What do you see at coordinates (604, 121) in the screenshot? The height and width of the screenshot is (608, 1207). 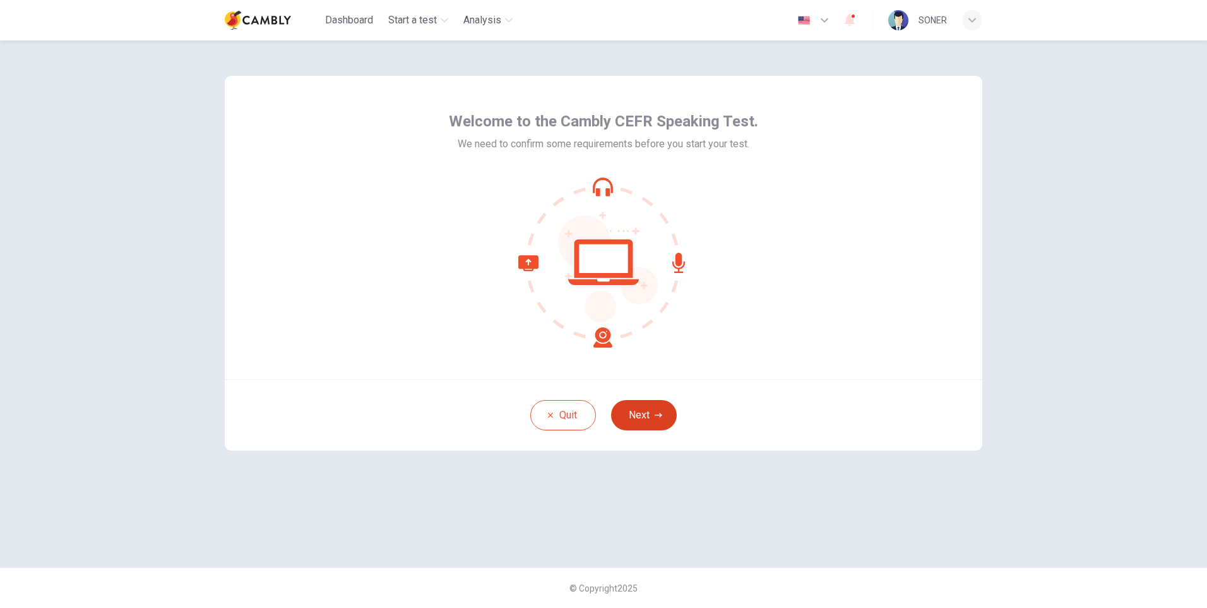 I see `span: Welcome to the Cambly CEFR Speaking Test.` at bounding box center [604, 121].